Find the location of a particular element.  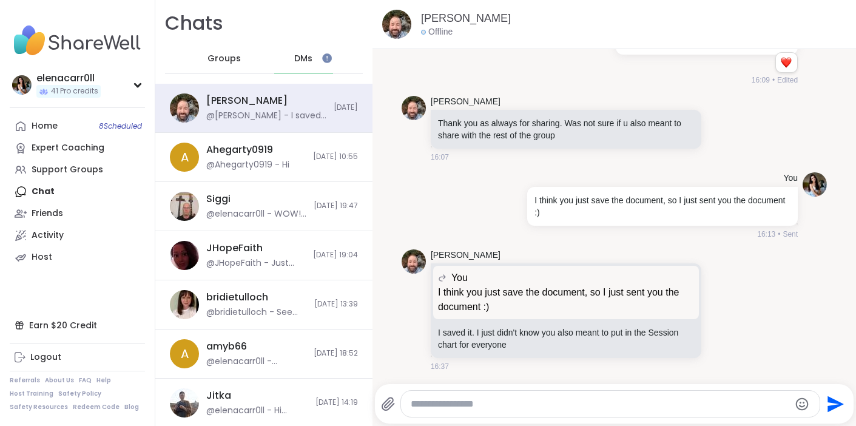

span: 16:13 is located at coordinates (766, 234).